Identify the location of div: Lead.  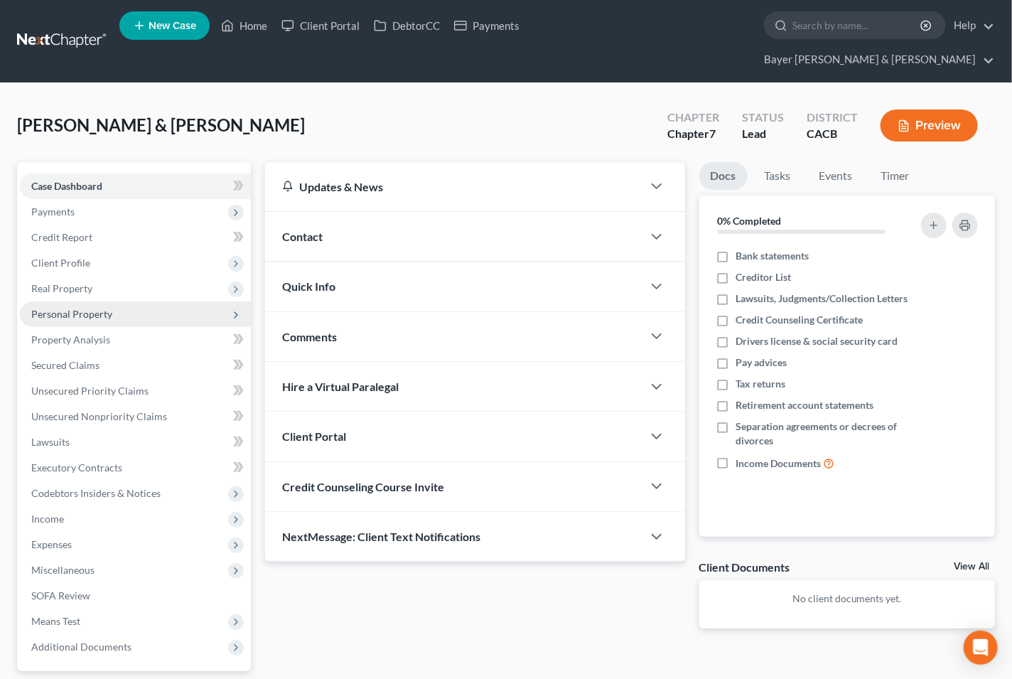
(762, 134).